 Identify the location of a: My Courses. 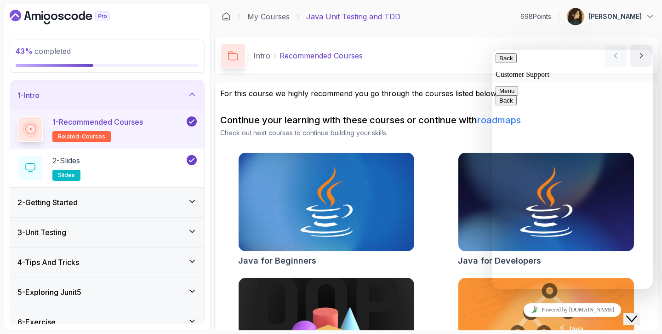
(268, 17).